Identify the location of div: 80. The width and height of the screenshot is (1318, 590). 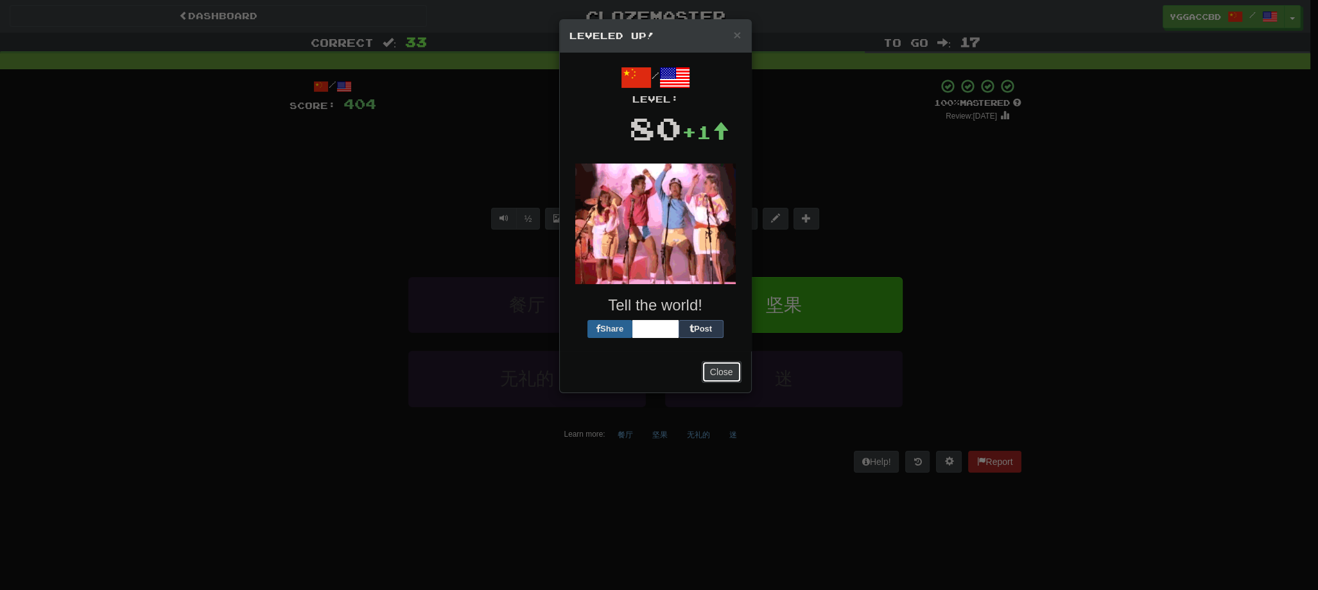
(655, 128).